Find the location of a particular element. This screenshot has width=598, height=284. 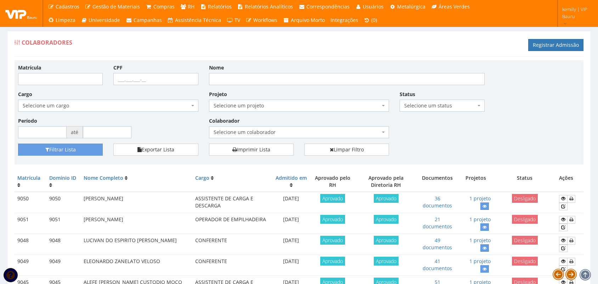

th: Aprovado pelo RH is located at coordinates (332, 181).